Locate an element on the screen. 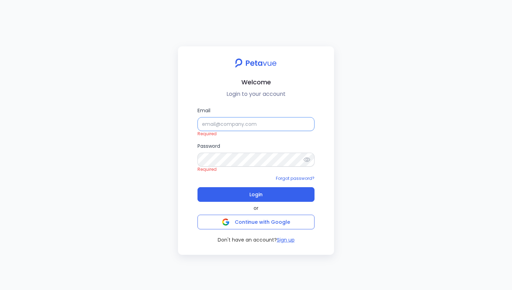  label: Password is located at coordinates (256, 154).